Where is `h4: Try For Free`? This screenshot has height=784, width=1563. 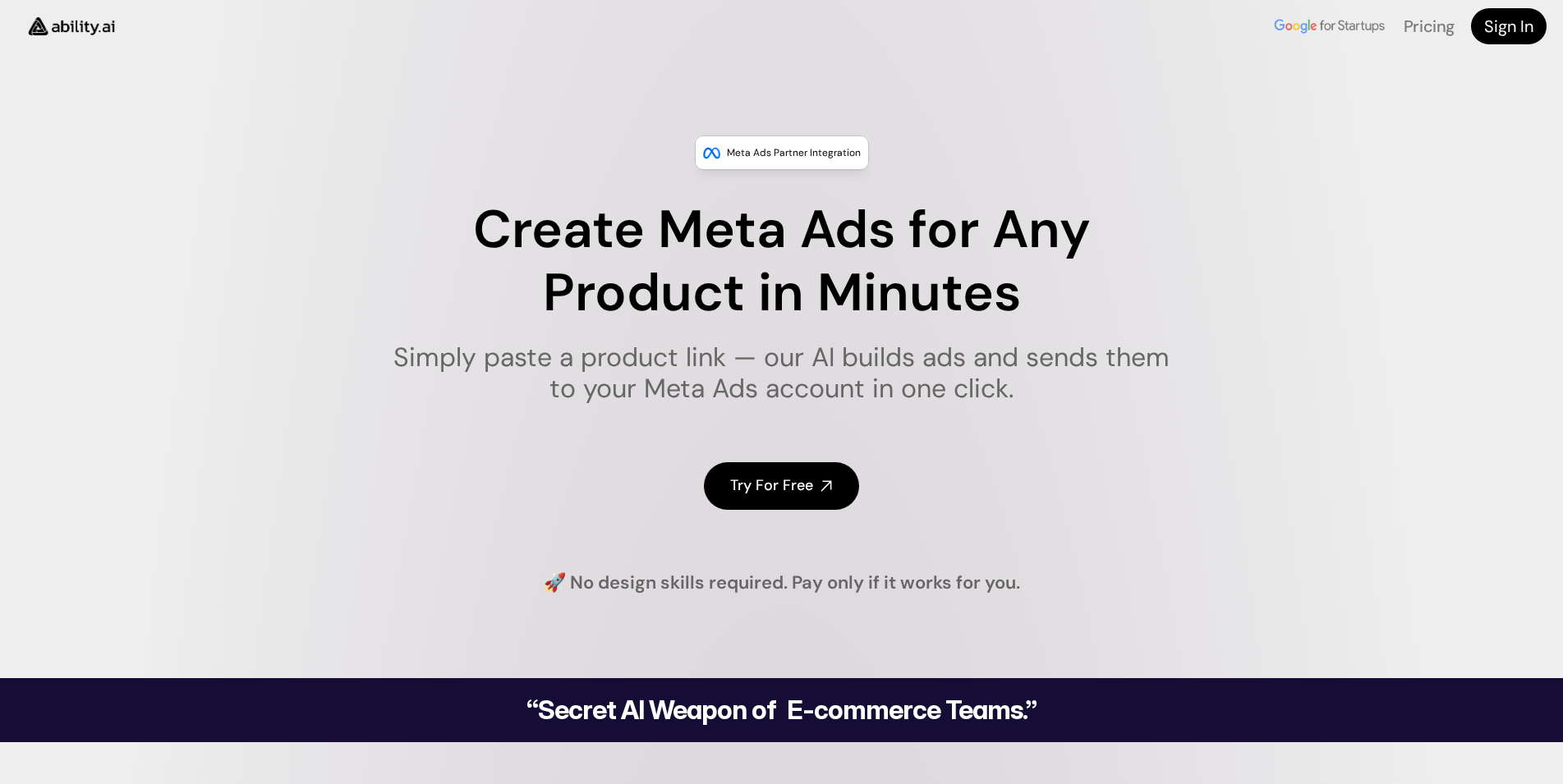
h4: Try For Free is located at coordinates (772, 485).